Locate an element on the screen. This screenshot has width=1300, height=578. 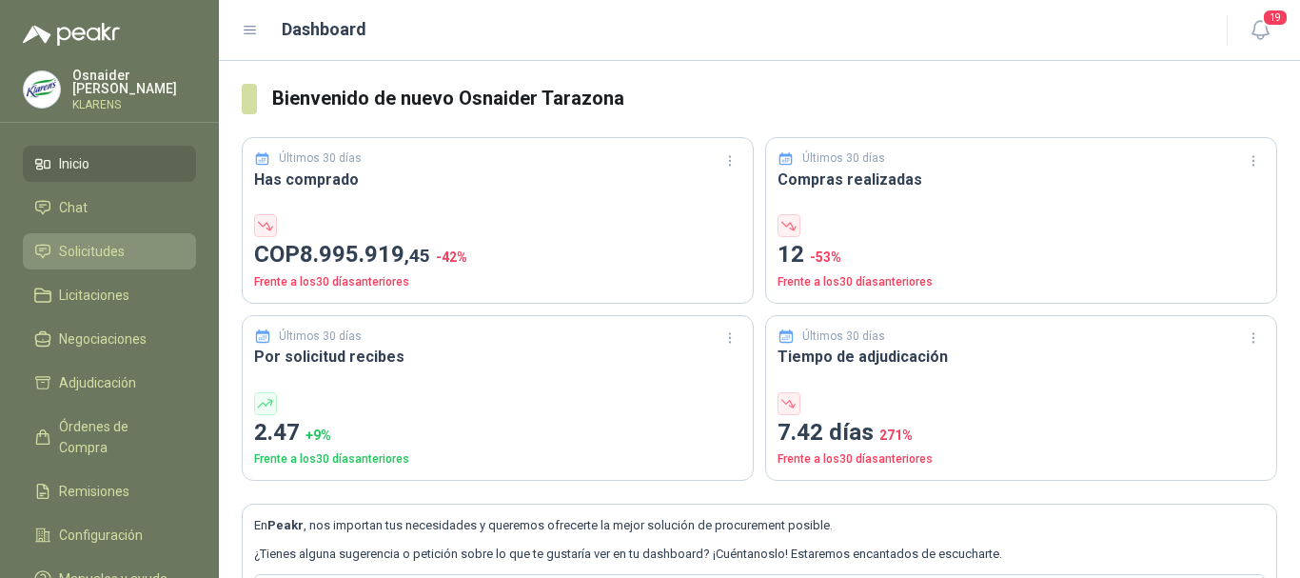
a: Licitaciones is located at coordinates (109, 295).